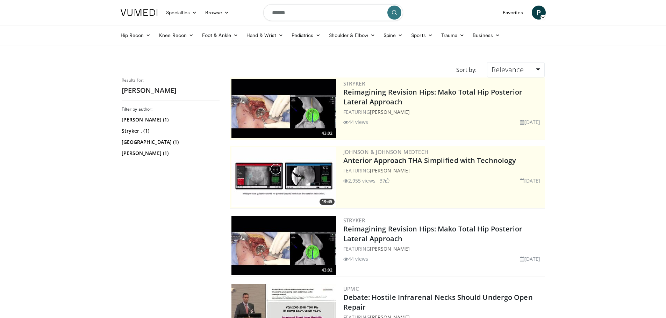 This screenshot has height=318, width=666. I want to click on a: Johnson & Johnson MedTech, so click(386, 152).